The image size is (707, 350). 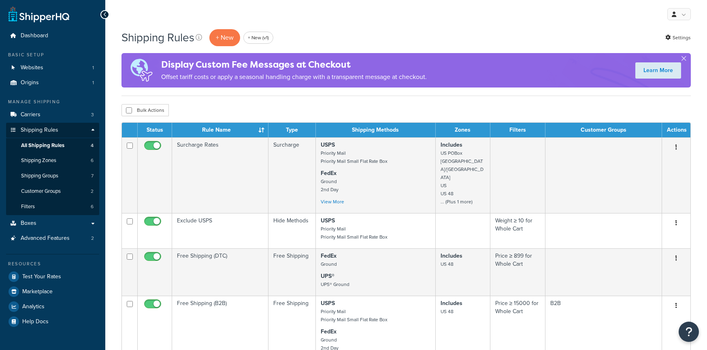 What do you see at coordinates (53, 176) in the screenshot?
I see `a: Shipping Groups 7` at bounding box center [53, 176].